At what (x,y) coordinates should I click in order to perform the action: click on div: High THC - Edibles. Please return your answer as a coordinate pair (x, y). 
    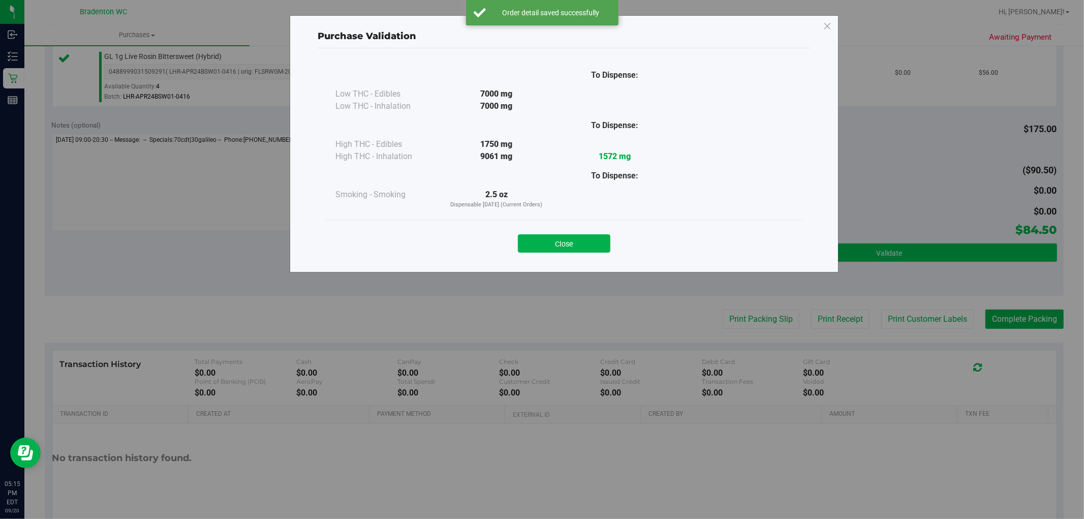
    Looking at the image, I should click on (386, 144).